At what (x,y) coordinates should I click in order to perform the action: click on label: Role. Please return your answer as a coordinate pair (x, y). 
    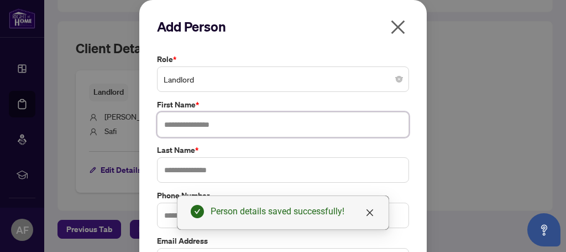
    Looking at the image, I should click on (283, 59).